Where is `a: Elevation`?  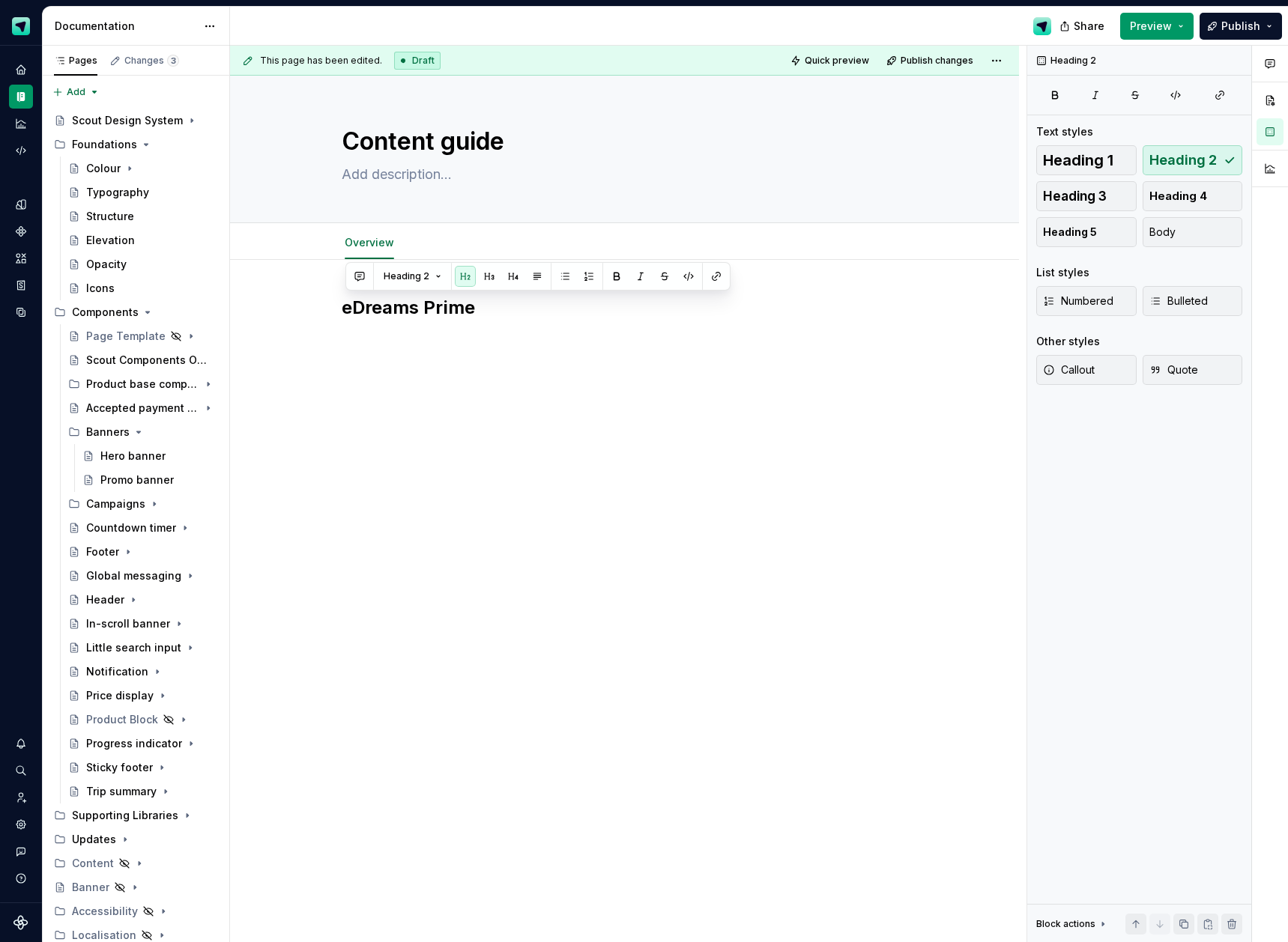 a: Elevation is located at coordinates (142, 240).